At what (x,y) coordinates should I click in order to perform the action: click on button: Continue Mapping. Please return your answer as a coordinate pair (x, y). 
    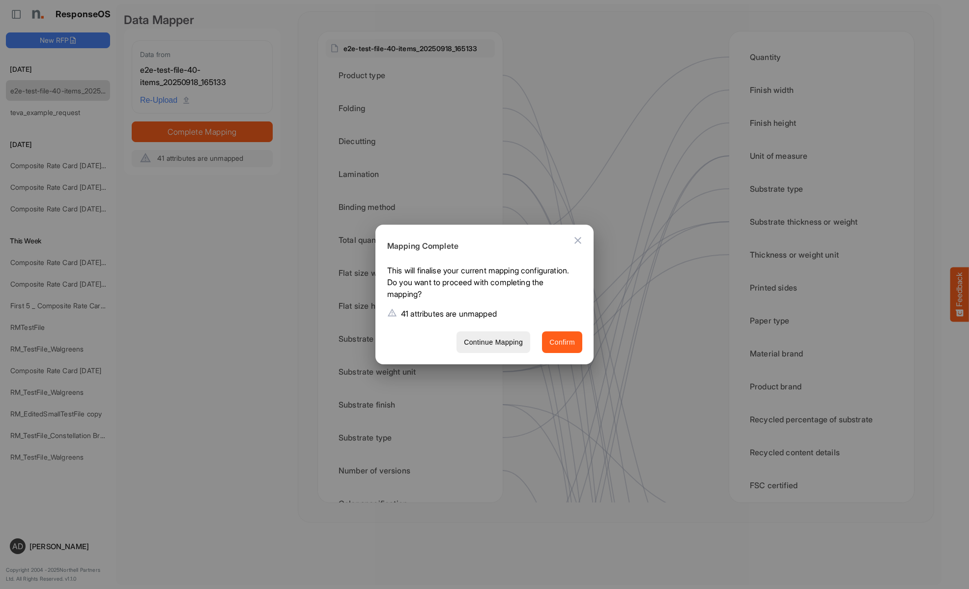
    Looking at the image, I should click on (493, 342).